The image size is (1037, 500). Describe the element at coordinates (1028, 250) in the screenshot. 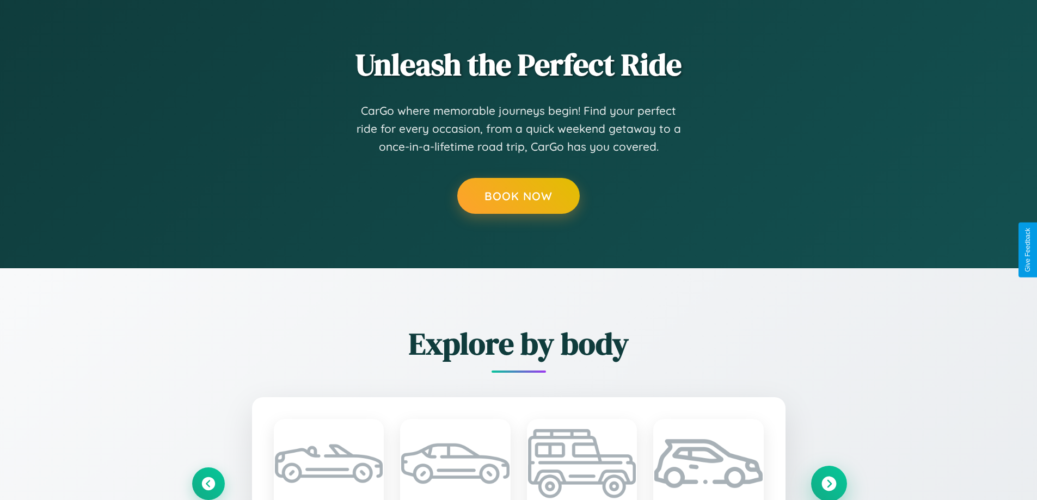

I see `div: Give Feedback` at that location.